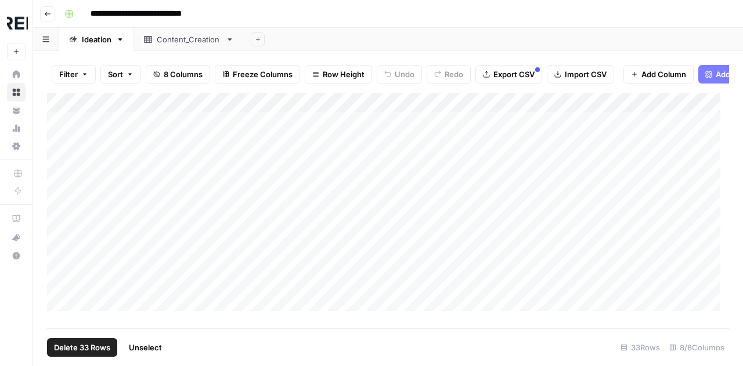 This screenshot has width=743, height=366. I want to click on div: What's new?, so click(16, 237).